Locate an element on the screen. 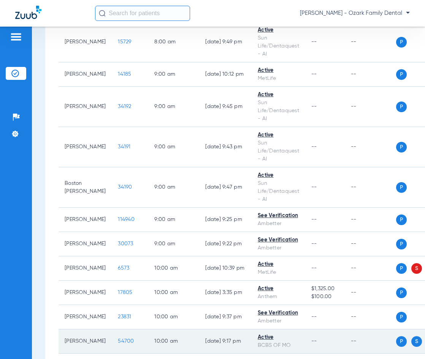  span: 30073 is located at coordinates (125, 244).